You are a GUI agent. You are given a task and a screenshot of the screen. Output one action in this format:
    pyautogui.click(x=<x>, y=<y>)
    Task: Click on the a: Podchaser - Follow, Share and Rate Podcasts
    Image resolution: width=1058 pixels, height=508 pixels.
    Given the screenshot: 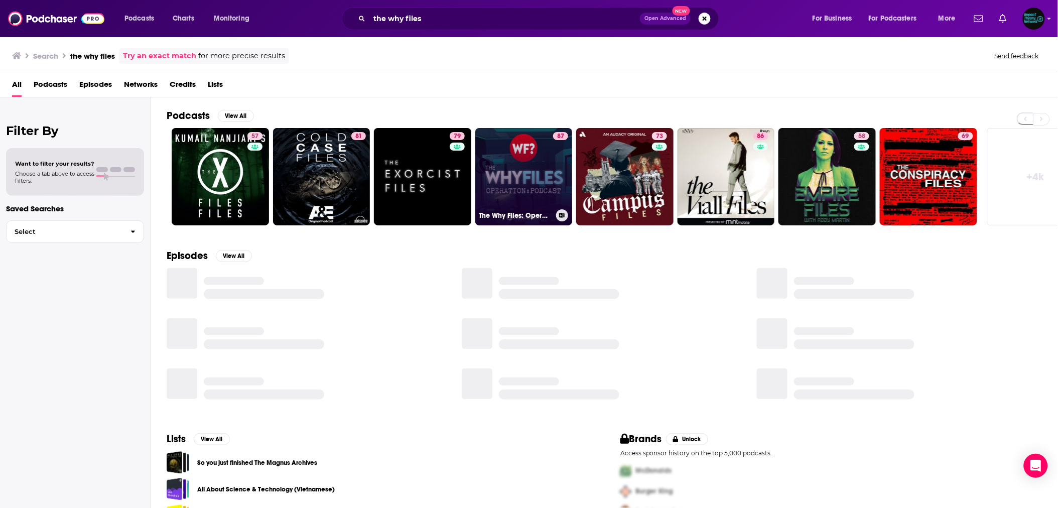 What is the action you would take?
    pyautogui.click(x=56, y=19)
    